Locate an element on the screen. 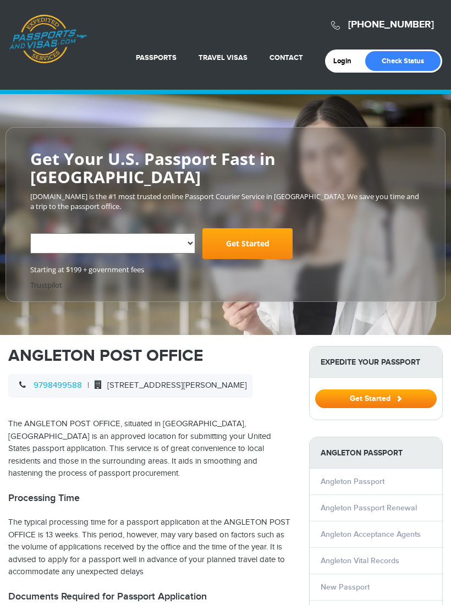 This screenshot has width=451, height=605. span: Starting at $199 + government fees is located at coordinates (225, 269).